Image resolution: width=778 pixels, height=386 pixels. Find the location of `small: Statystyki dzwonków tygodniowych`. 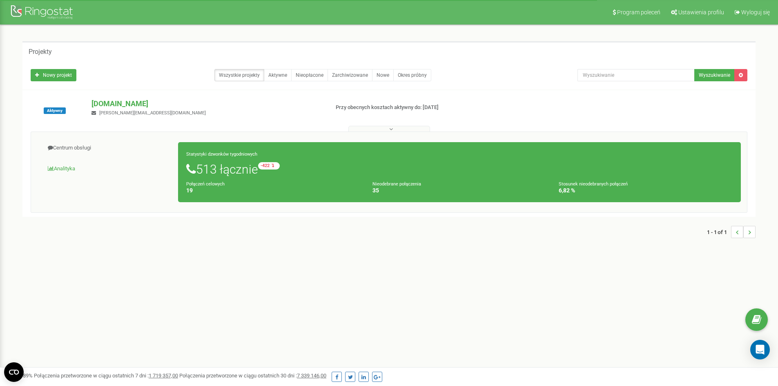

small: Statystyki dzwonków tygodniowych is located at coordinates (222, 154).